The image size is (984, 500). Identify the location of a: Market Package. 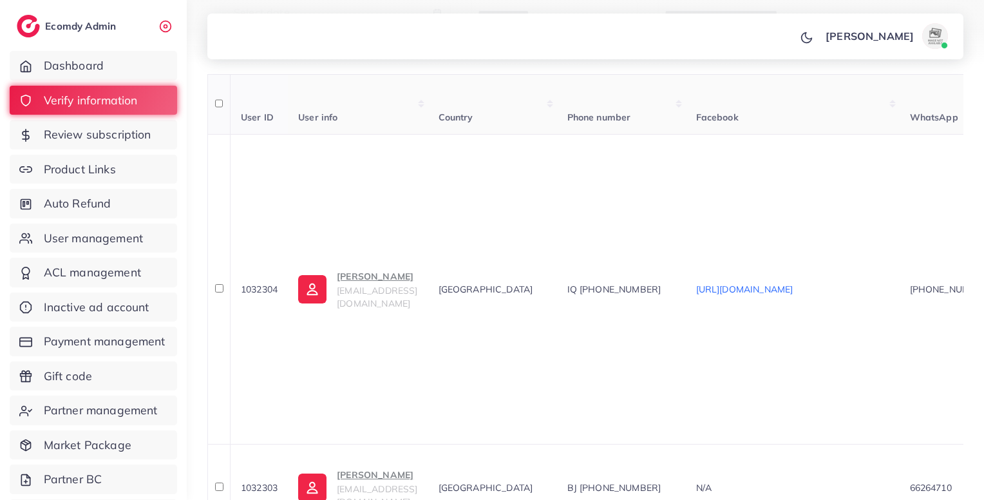
(93, 445).